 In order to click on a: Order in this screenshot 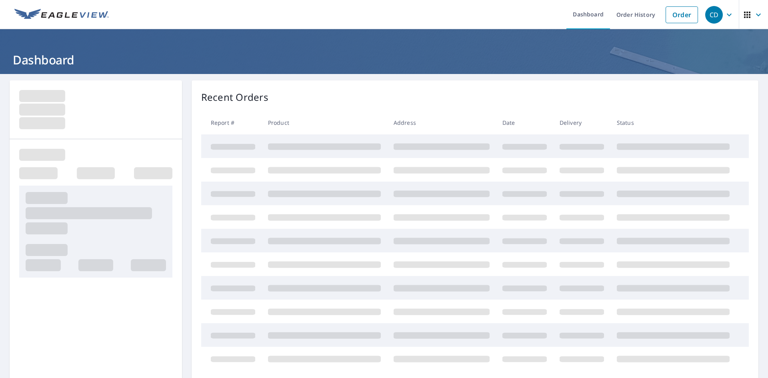, I will do `click(682, 15)`.